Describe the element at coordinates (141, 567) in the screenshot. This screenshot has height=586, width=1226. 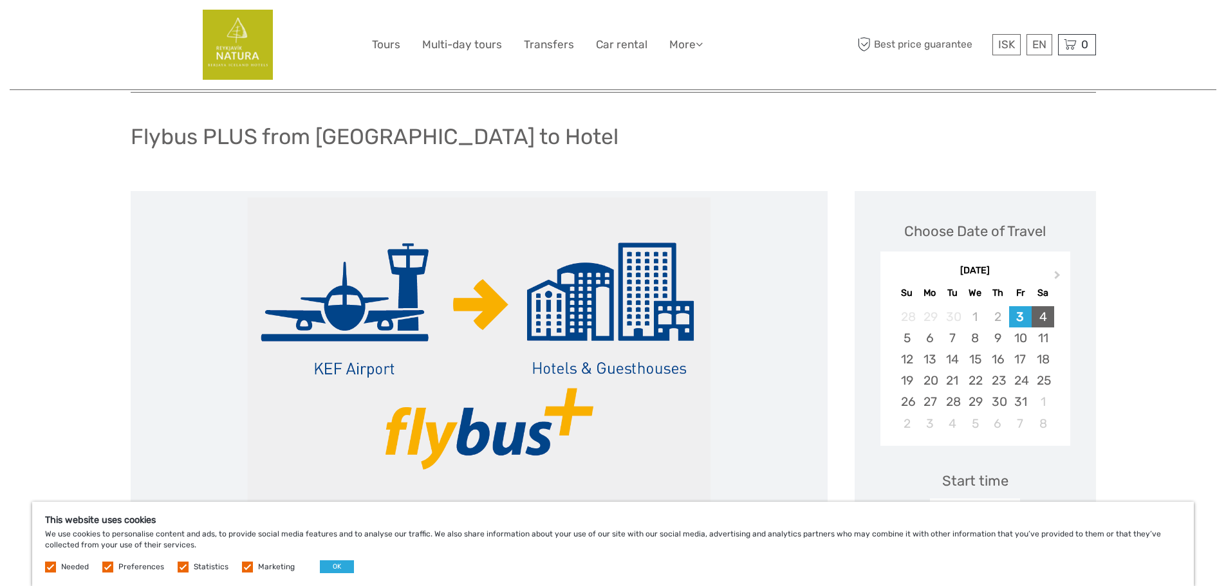
I see `label: Preferences` at that location.